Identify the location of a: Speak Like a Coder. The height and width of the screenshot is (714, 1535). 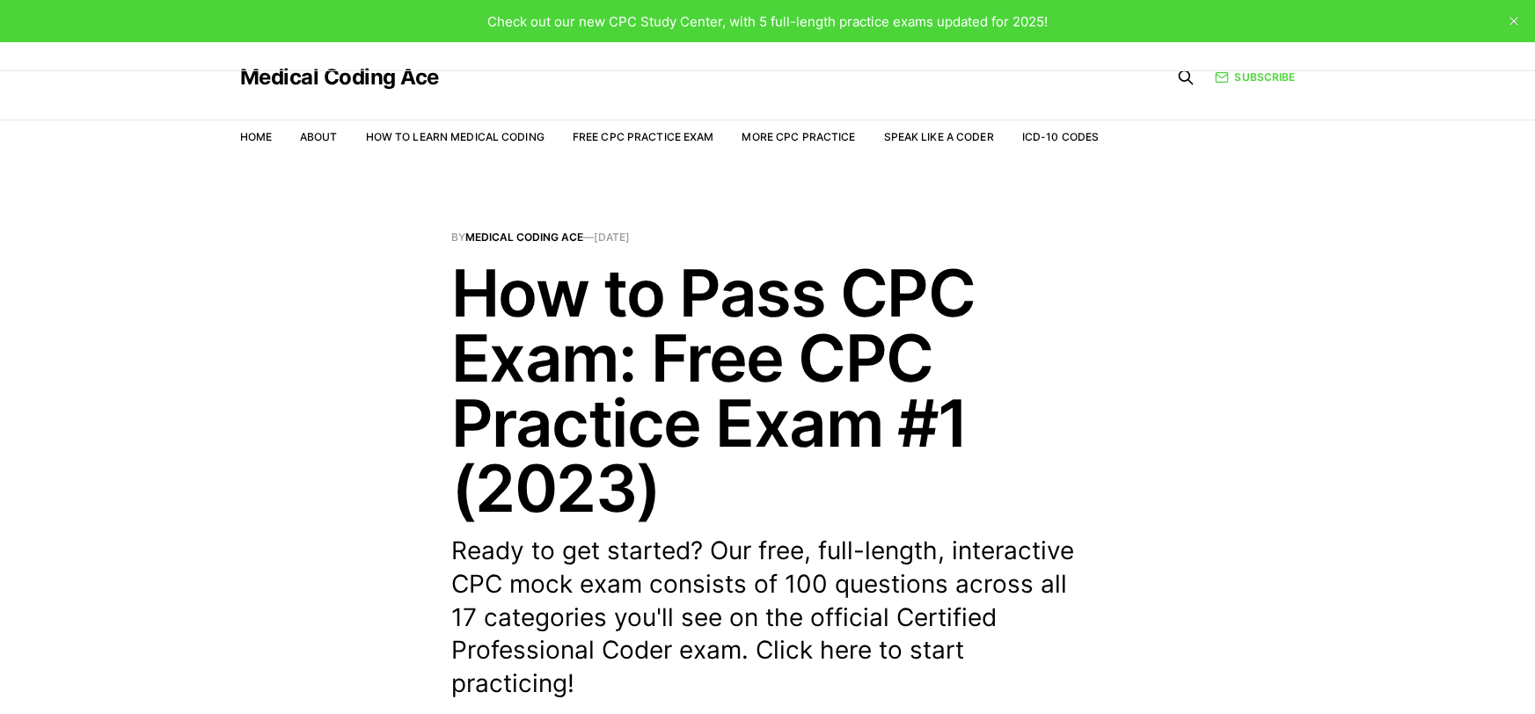
(939, 136).